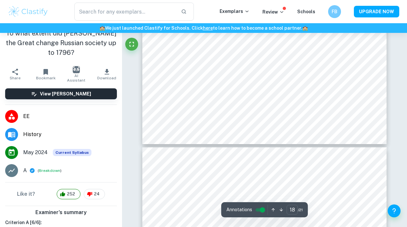  I want to click on a: here, so click(208, 28).